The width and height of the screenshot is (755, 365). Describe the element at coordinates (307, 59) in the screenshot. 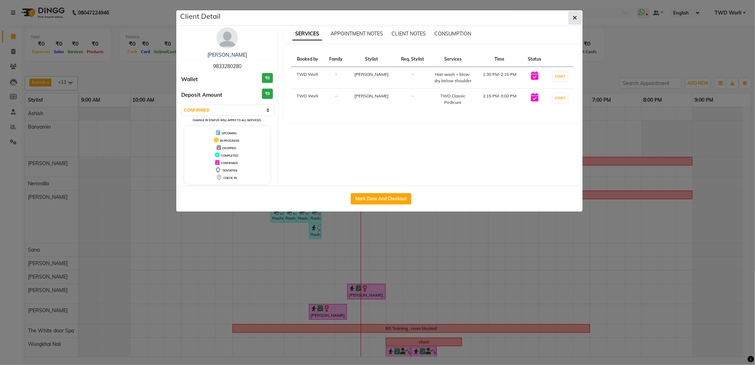

I see `th: Booked by` at that location.